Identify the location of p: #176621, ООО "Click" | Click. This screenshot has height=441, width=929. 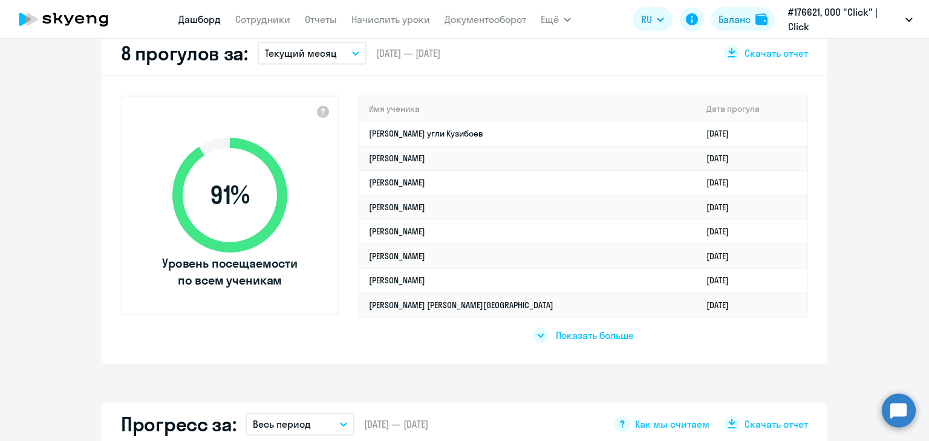
(844, 19).